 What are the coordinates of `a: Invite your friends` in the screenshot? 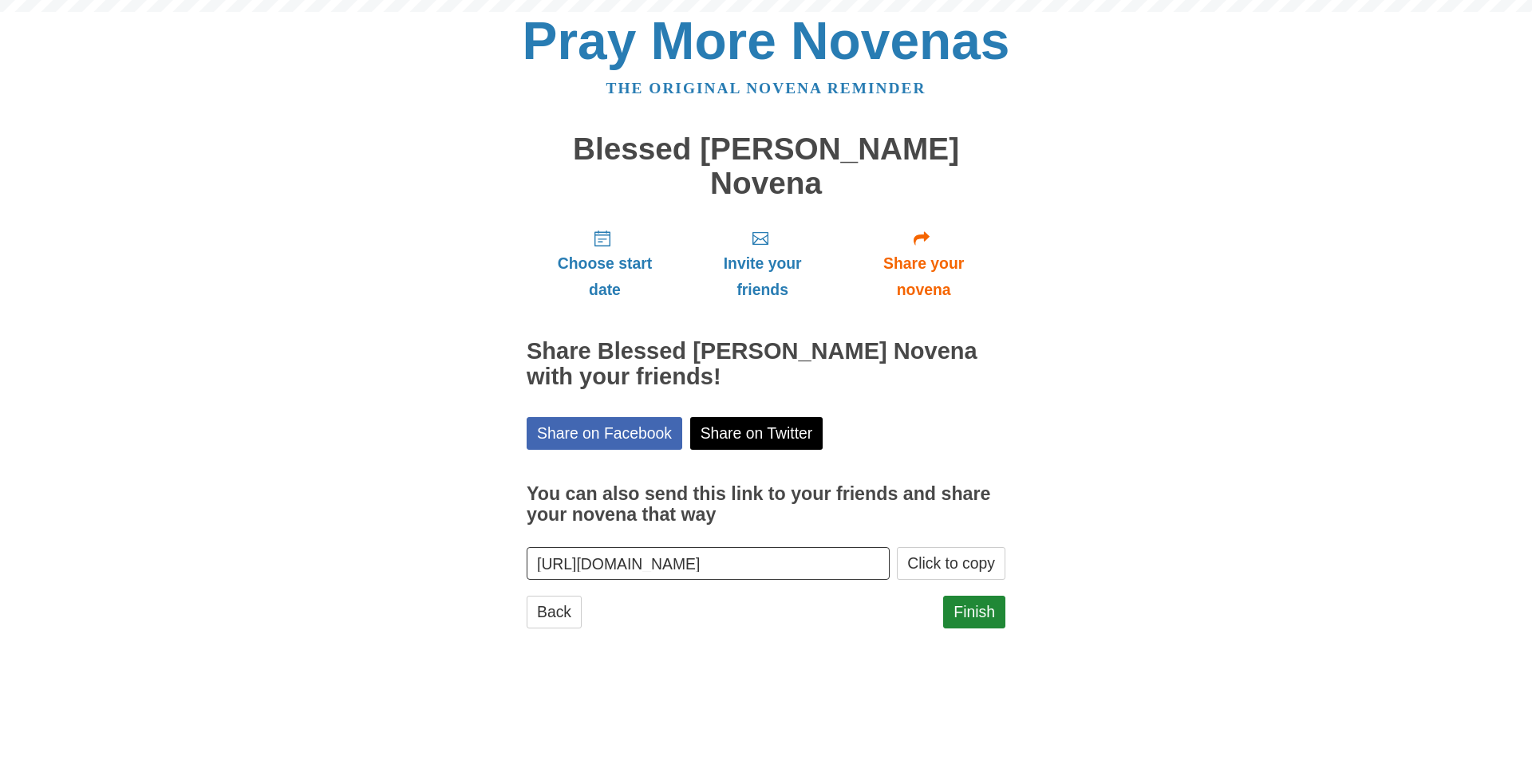 It's located at (762, 263).